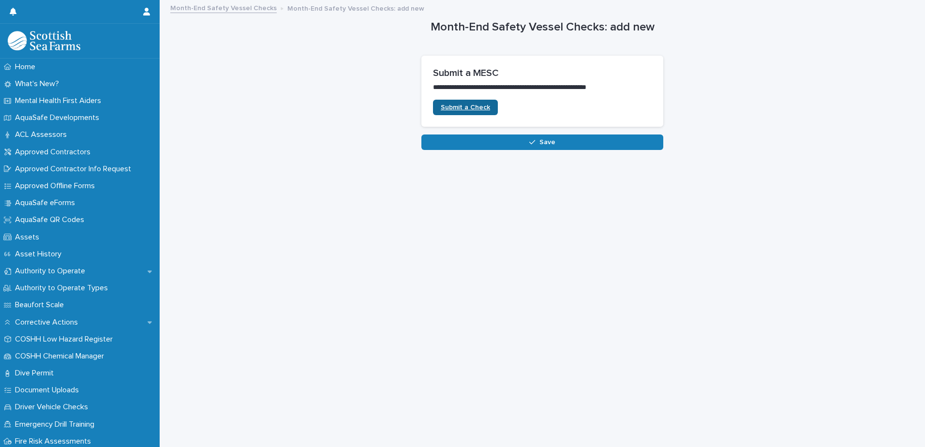  What do you see at coordinates (52, 271) in the screenshot?
I see `p: Authority to Operate` at bounding box center [52, 271].